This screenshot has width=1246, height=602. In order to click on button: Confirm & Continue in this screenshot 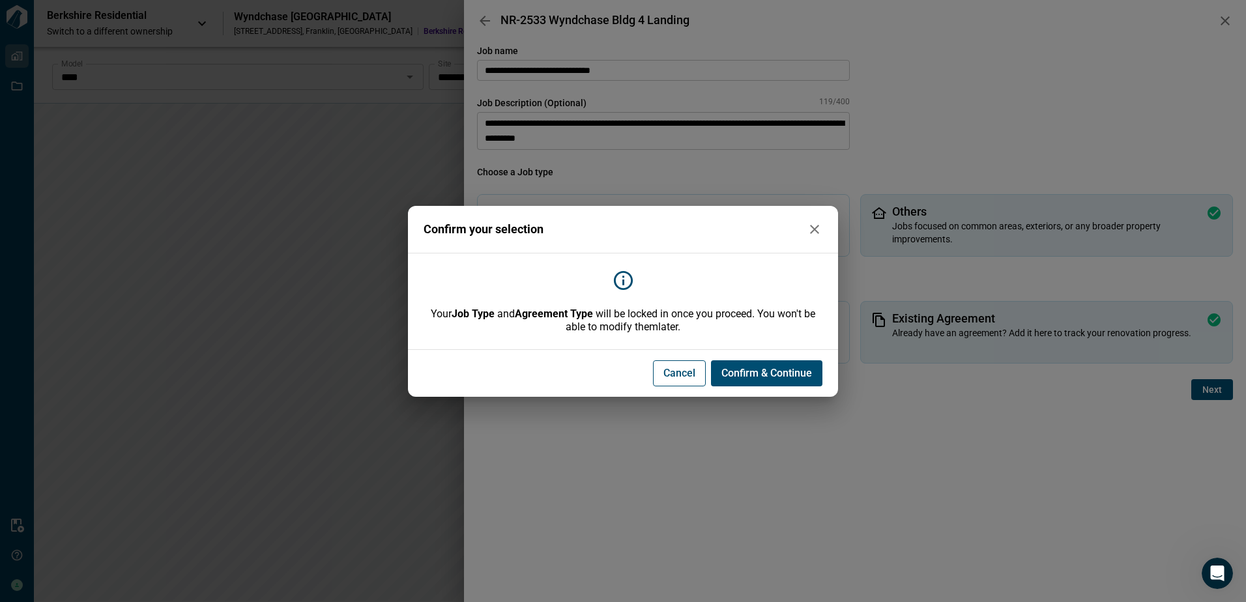, I will do `click(766, 373)`.